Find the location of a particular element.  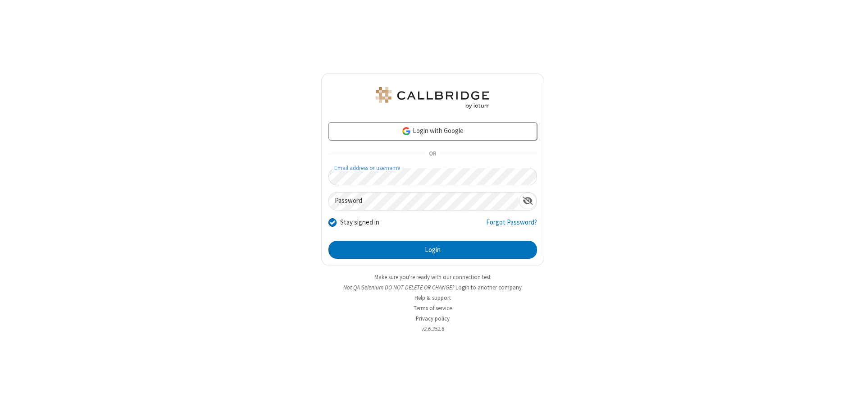

input: Password is located at coordinates (424, 201).